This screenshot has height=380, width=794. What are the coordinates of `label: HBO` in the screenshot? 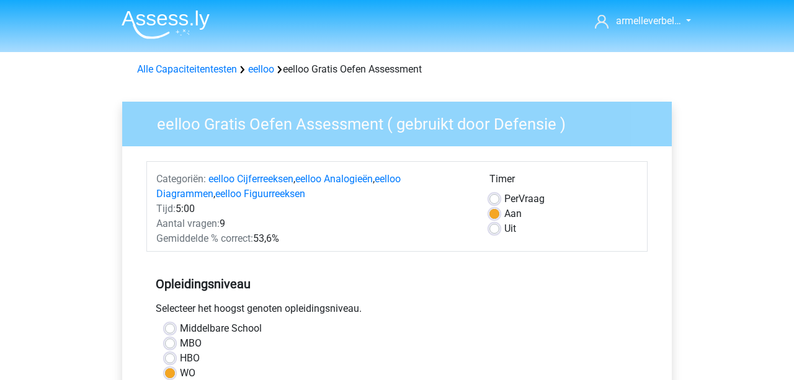 It's located at (190, 359).